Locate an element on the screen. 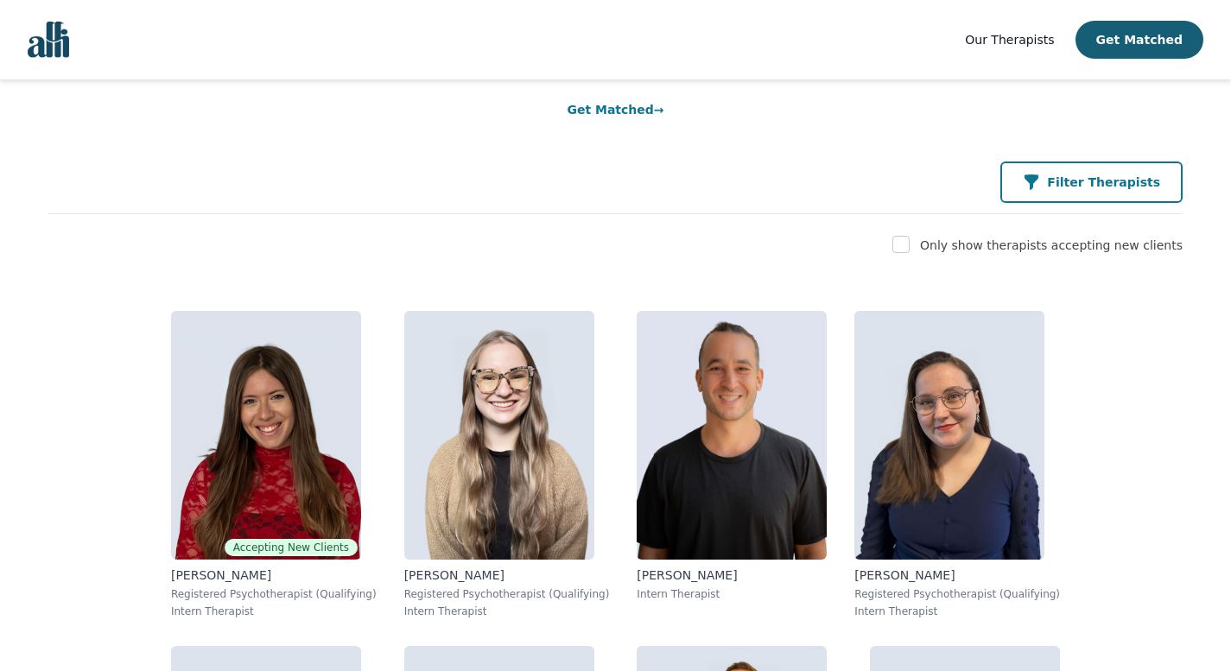 The image size is (1231, 671). a: Our Therapists is located at coordinates (1009, 40).